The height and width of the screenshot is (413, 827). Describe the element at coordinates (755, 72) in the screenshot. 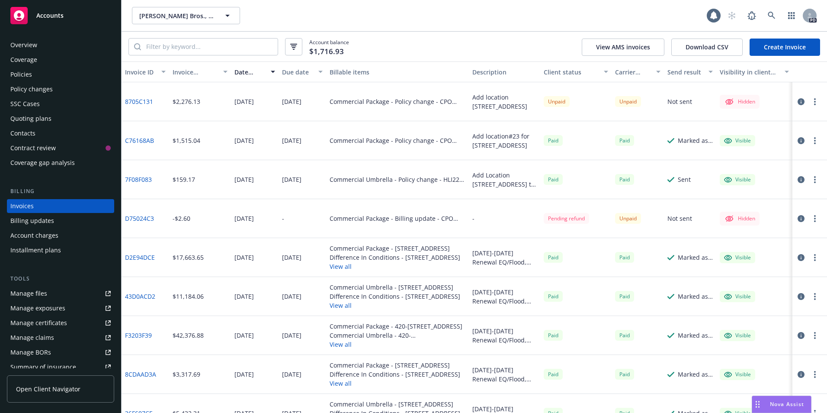

I see `button: Visibility in client dash` at that location.